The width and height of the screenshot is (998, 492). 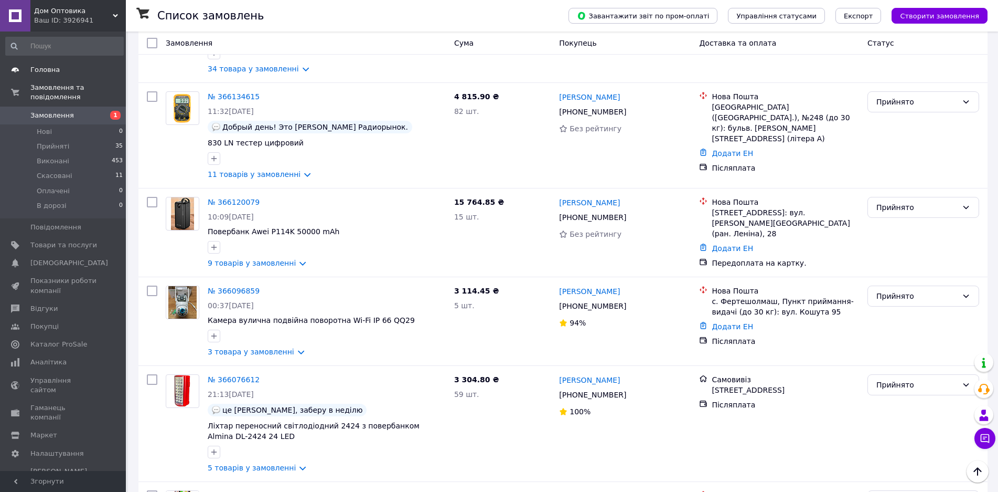 What do you see at coordinates (467, 394) in the screenshot?
I see `span: 59 шт.` at bounding box center [467, 394].